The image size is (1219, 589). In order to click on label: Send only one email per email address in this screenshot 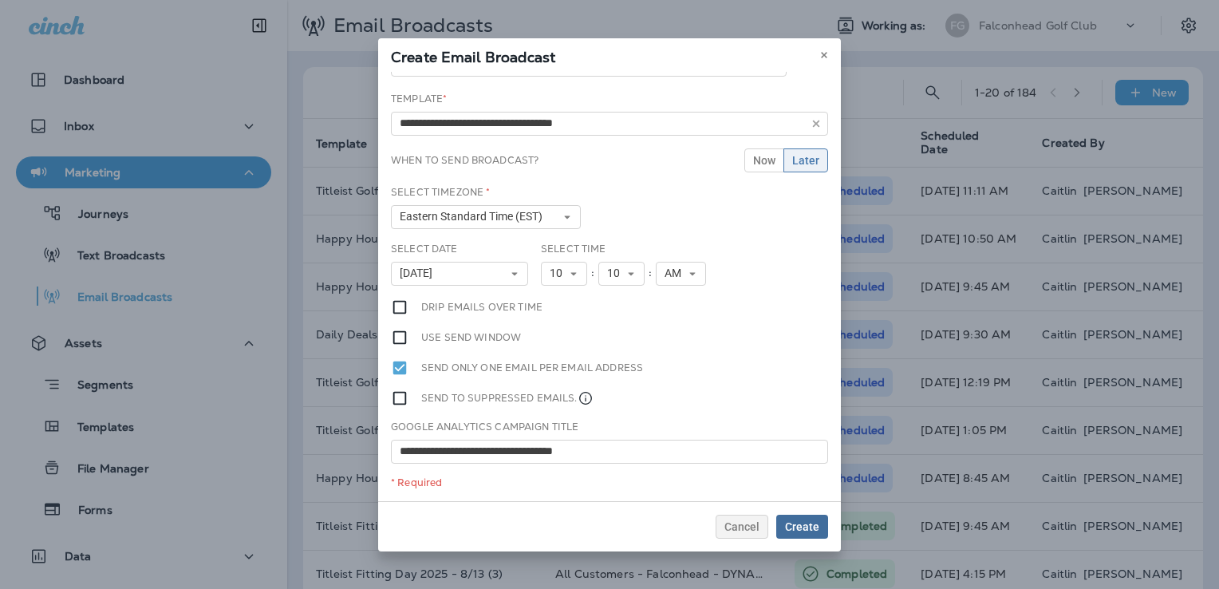, I will do `click(532, 368)`.